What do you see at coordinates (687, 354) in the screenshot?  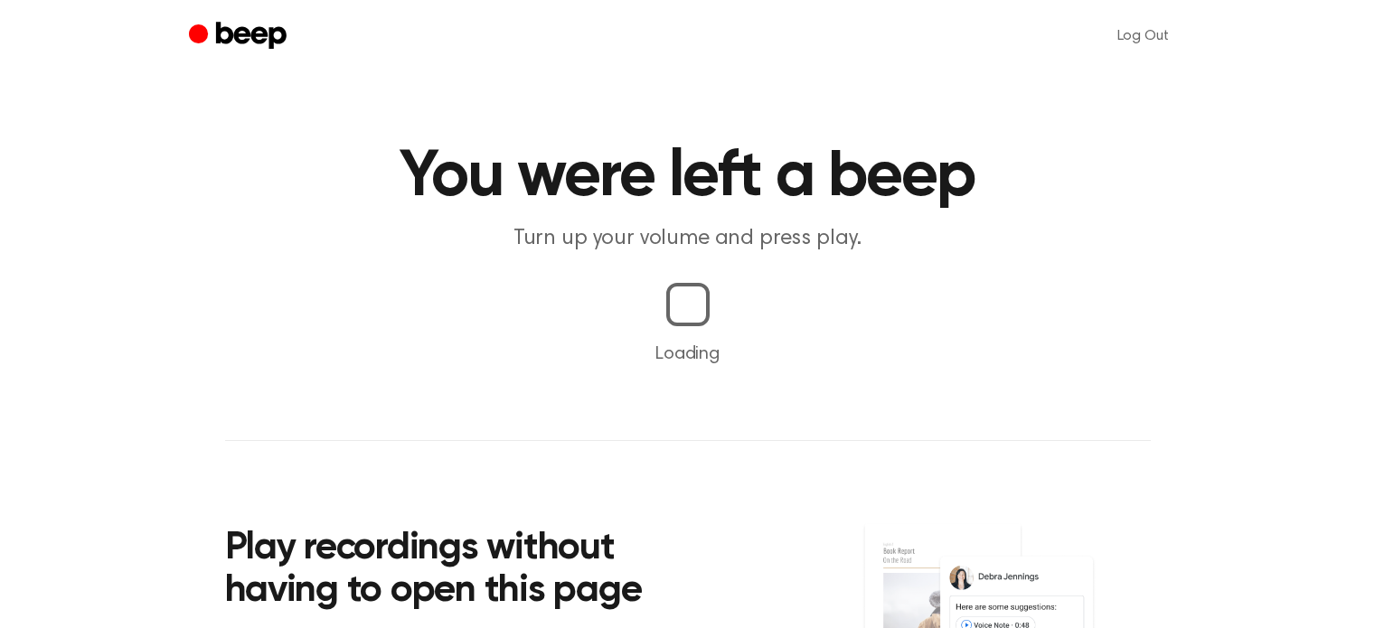 I see `p: Loading` at bounding box center [687, 354].